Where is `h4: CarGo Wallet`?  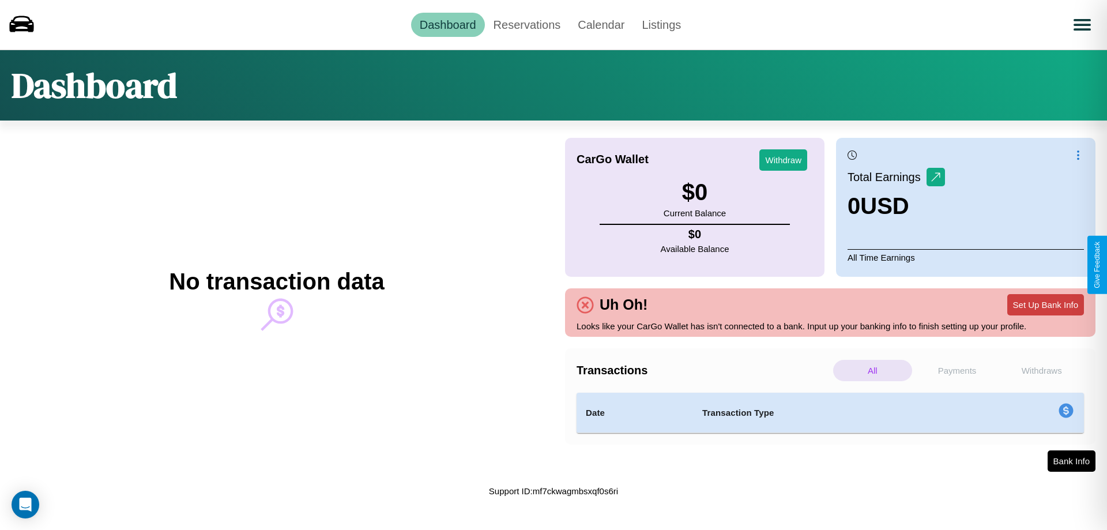 h4: CarGo Wallet is located at coordinates (612, 159).